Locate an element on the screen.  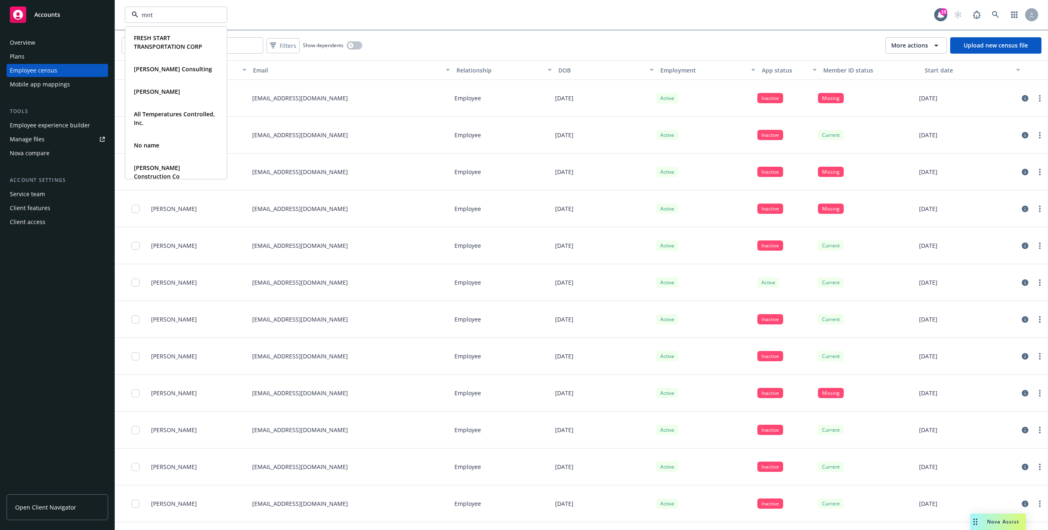
div: Employee experience builder is located at coordinates (50, 125).